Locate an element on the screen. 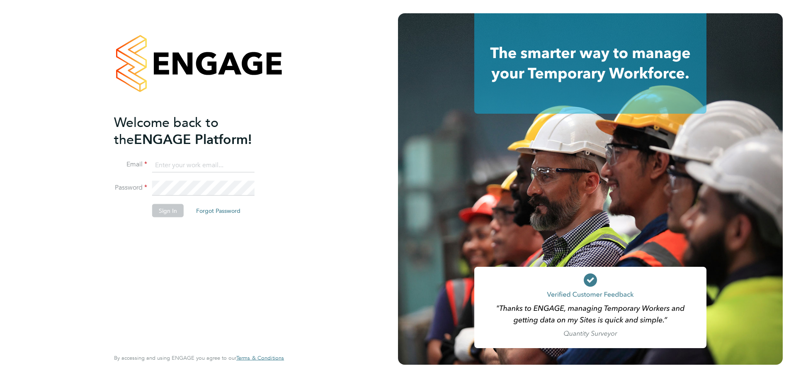 The image size is (796, 378). h2: ENGAGE Platform! is located at coordinates (195, 131).